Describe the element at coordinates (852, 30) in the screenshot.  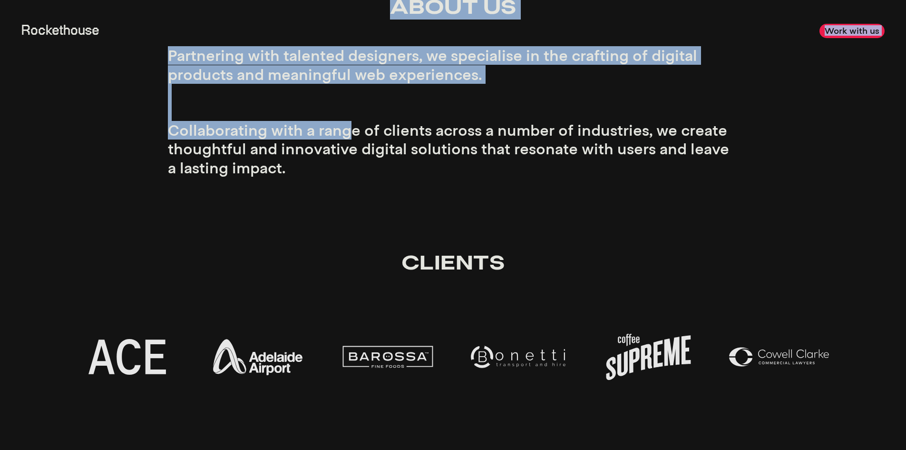
I see `a: Work with us` at that location.